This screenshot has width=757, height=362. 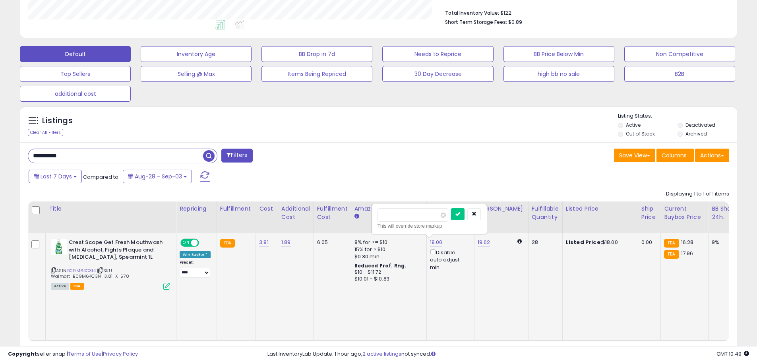 I want to click on button: Non Competitive, so click(x=679, y=54).